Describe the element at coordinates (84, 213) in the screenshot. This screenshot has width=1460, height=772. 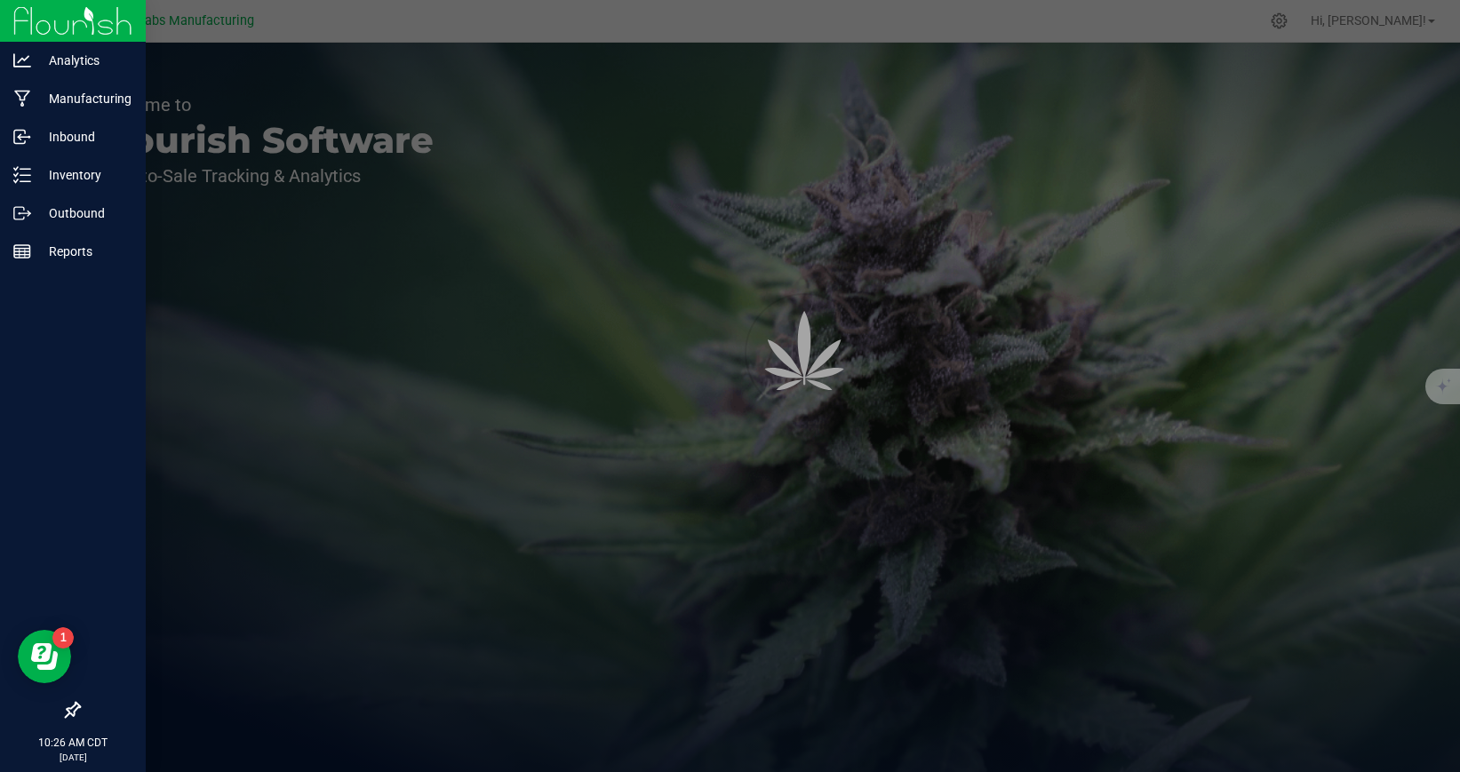
I see `p: Outbound` at that location.